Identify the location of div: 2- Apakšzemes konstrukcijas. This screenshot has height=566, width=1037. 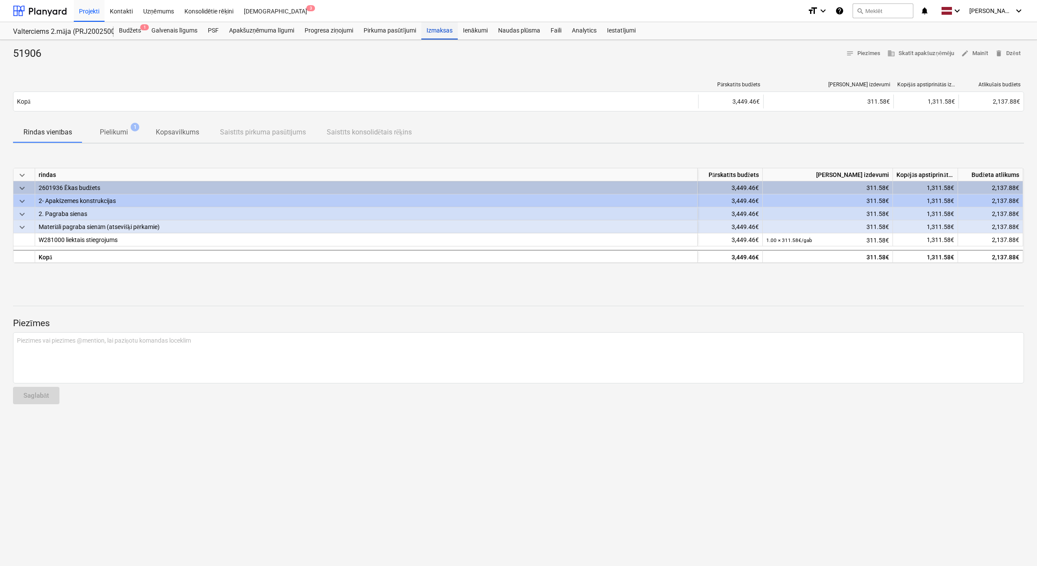
(366, 201).